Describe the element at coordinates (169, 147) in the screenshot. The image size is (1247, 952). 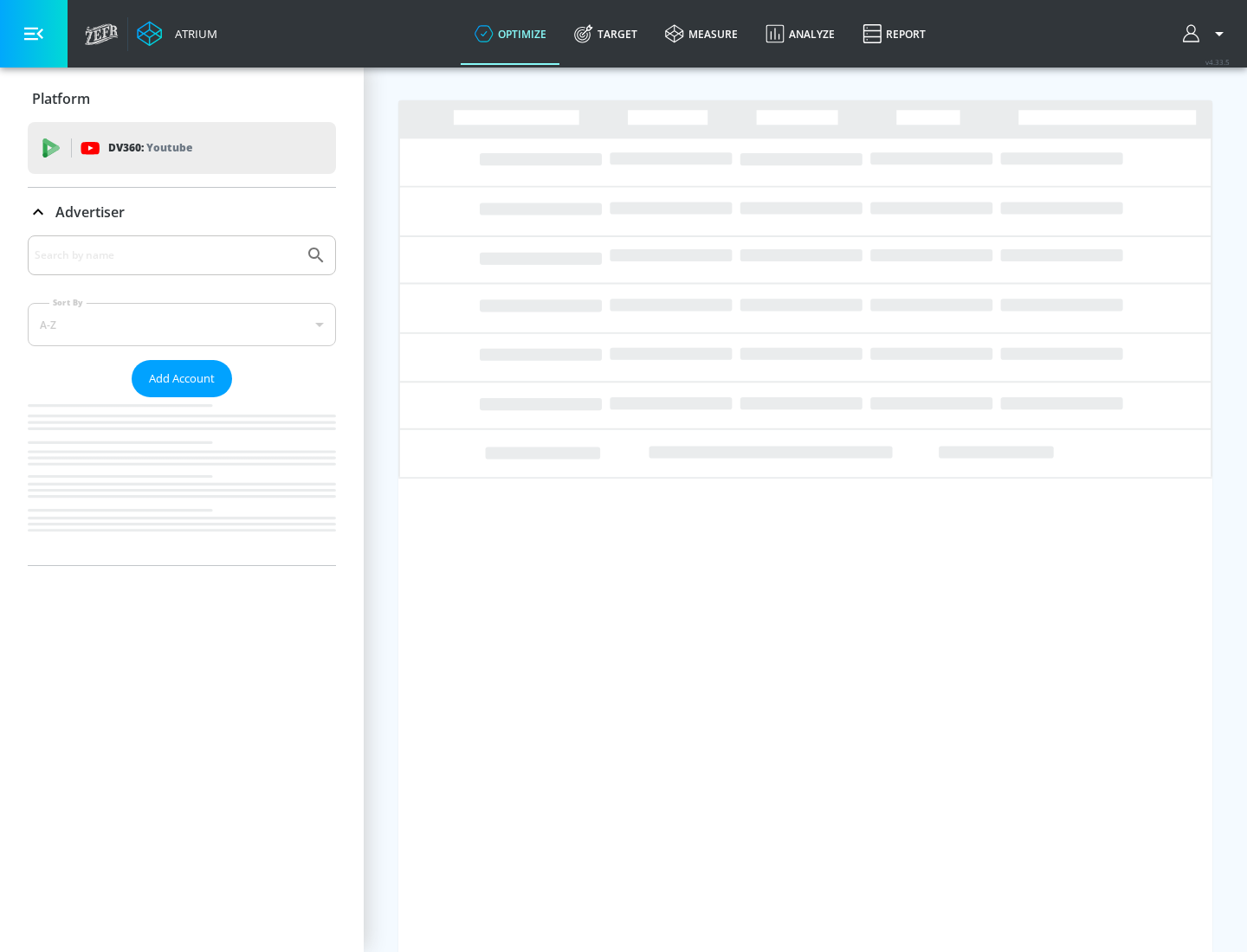
I see `p: Youtube` at that location.